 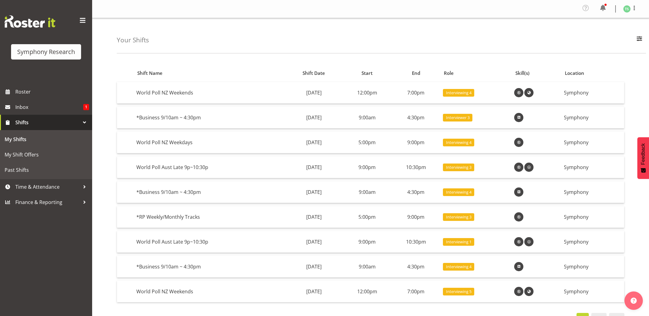 What do you see at coordinates (314, 73) in the screenshot?
I see `div: Shift Date` at bounding box center [314, 73].